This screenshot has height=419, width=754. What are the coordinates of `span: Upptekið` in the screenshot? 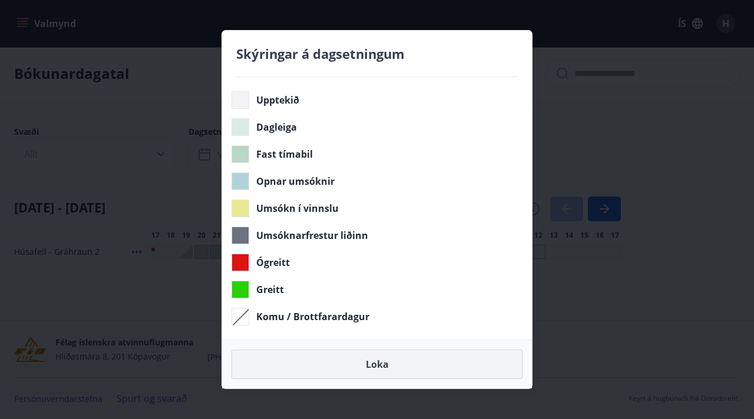 It's located at (277, 100).